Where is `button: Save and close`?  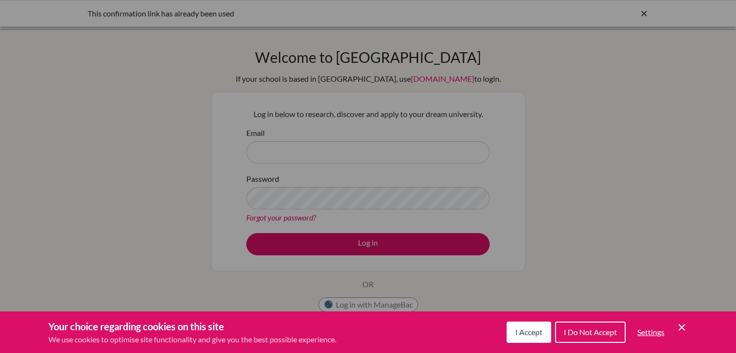
button: Save and close is located at coordinates (682, 328).